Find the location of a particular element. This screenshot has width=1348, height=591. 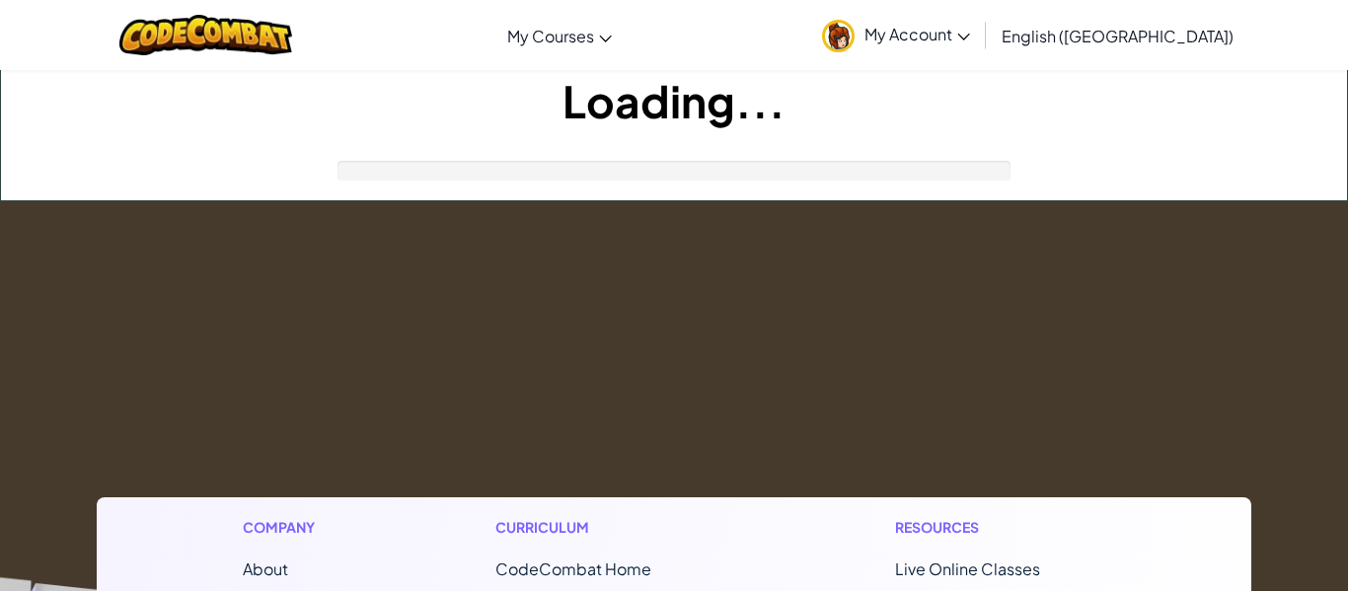

h1: Company is located at coordinates (288, 527).